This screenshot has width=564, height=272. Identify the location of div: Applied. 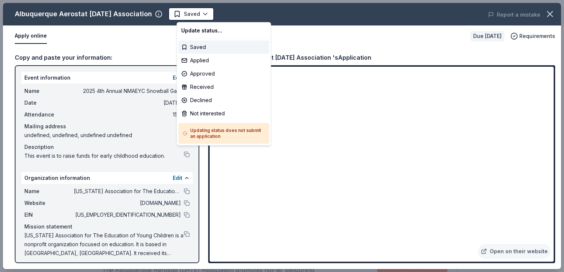
(224, 61).